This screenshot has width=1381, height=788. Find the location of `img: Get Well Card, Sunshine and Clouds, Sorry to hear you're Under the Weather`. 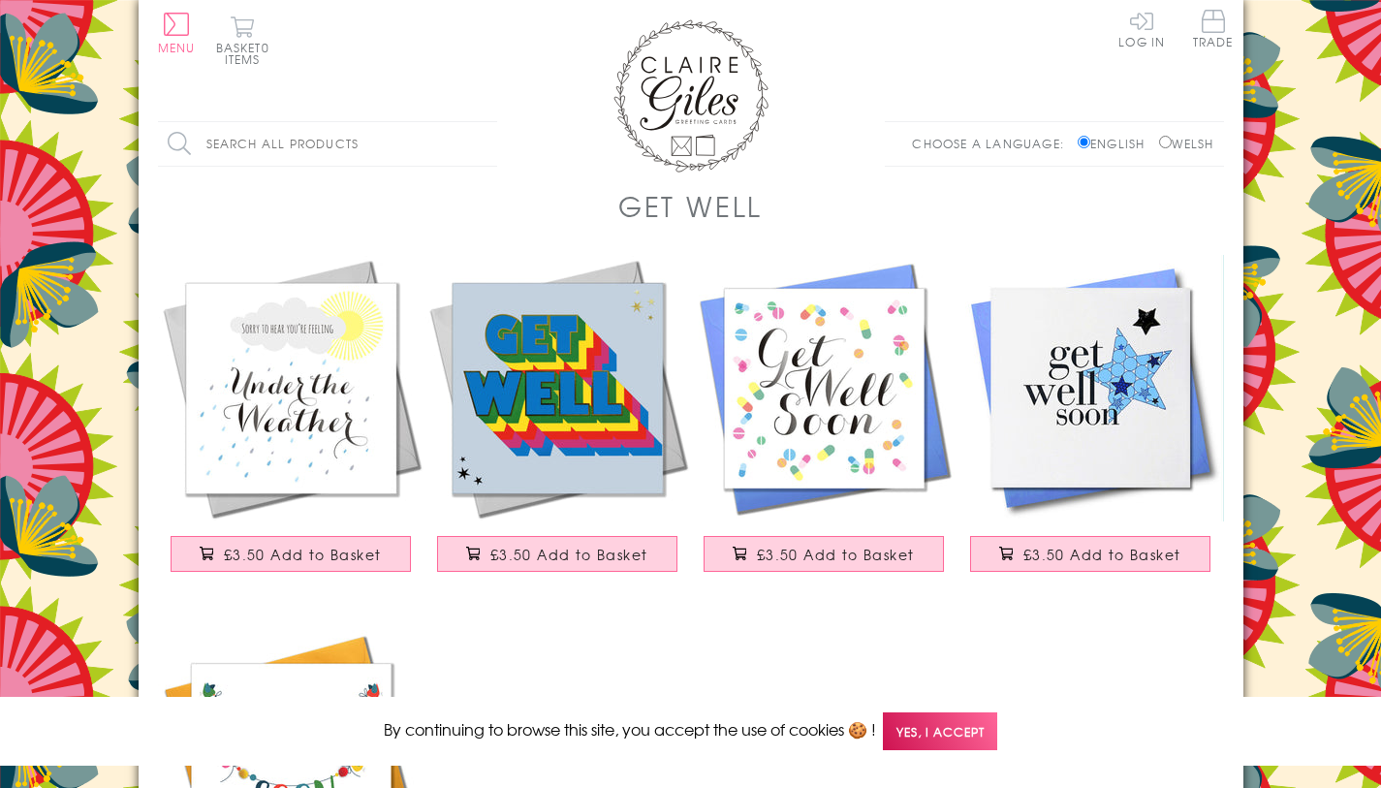

img: Get Well Card, Sunshine and Clouds, Sorry to hear you're Under the Weather is located at coordinates (291, 388).